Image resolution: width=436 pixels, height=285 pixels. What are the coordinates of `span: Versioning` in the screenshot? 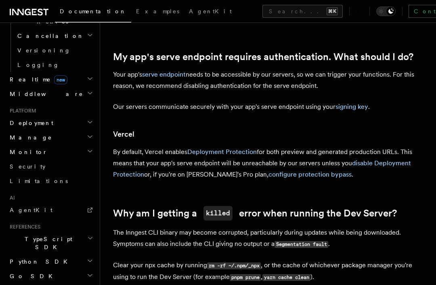 It's located at (44, 50).